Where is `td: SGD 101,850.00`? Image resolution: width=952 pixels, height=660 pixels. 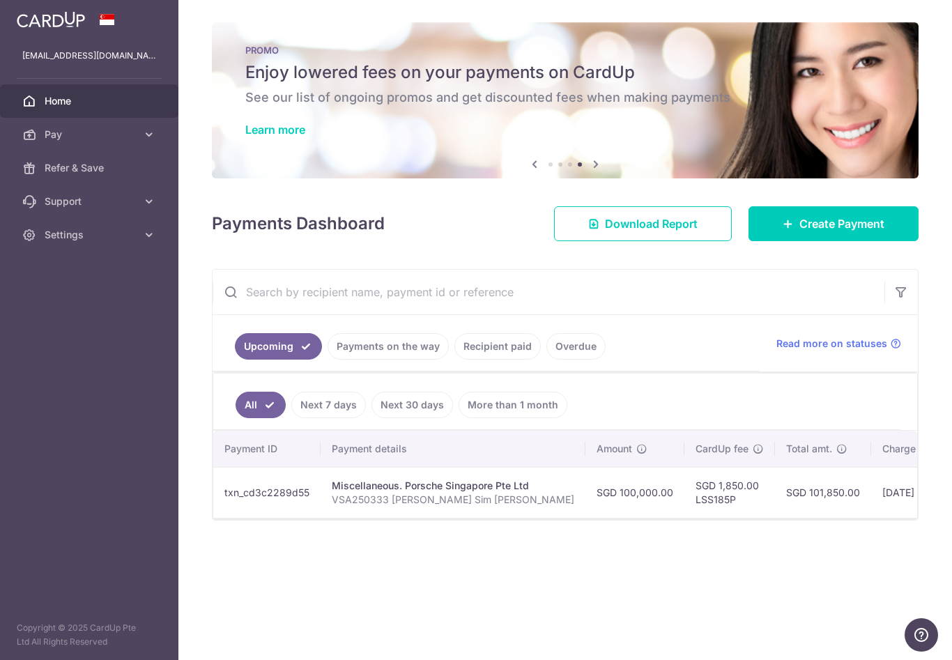
td: SGD 101,850.00 is located at coordinates (823, 492).